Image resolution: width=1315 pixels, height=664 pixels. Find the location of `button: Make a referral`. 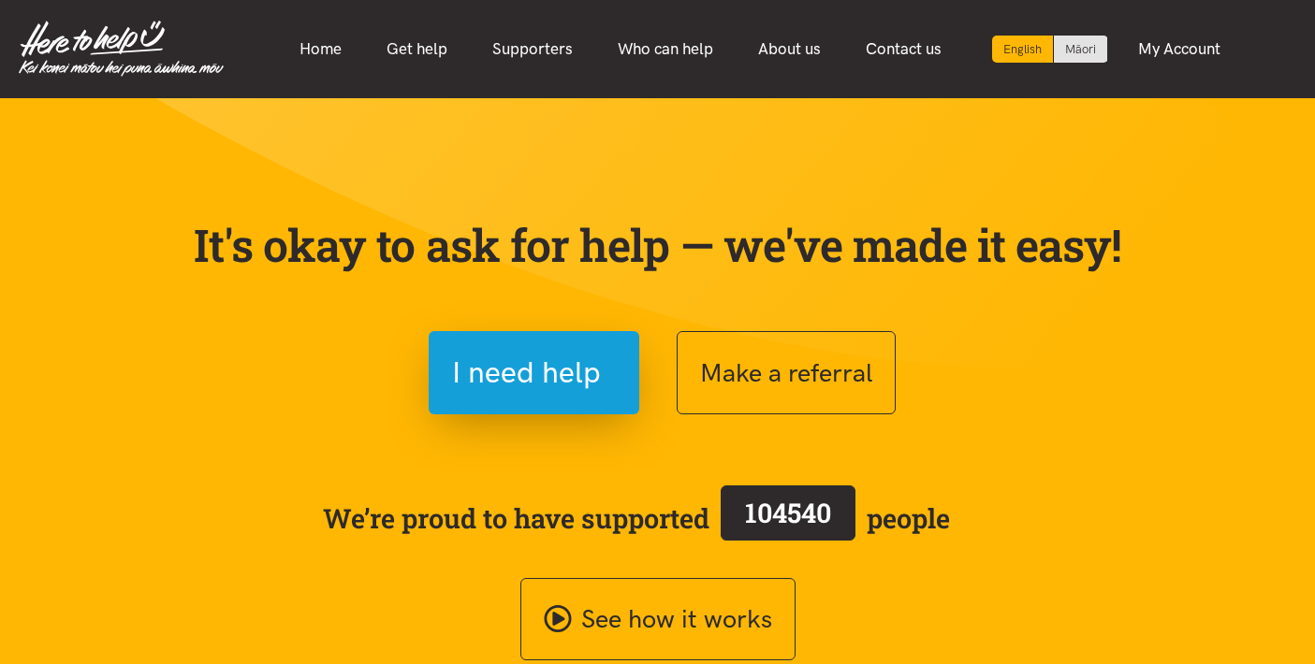

button: Make a referral is located at coordinates (786, 372).